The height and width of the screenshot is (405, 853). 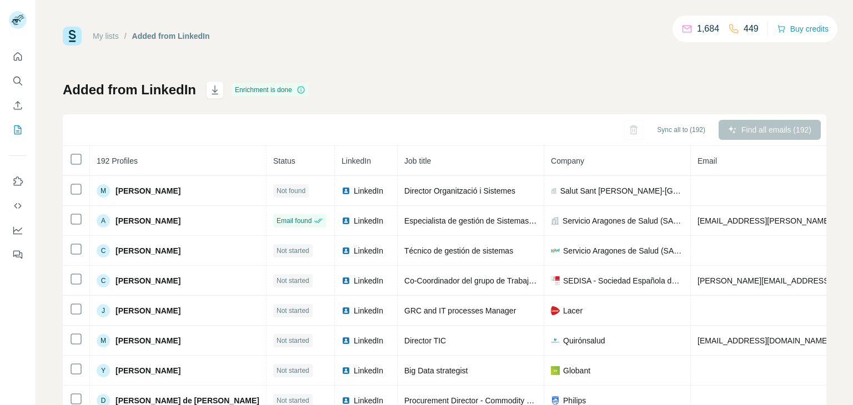 What do you see at coordinates (18, 81) in the screenshot?
I see `button: Search` at bounding box center [18, 81].